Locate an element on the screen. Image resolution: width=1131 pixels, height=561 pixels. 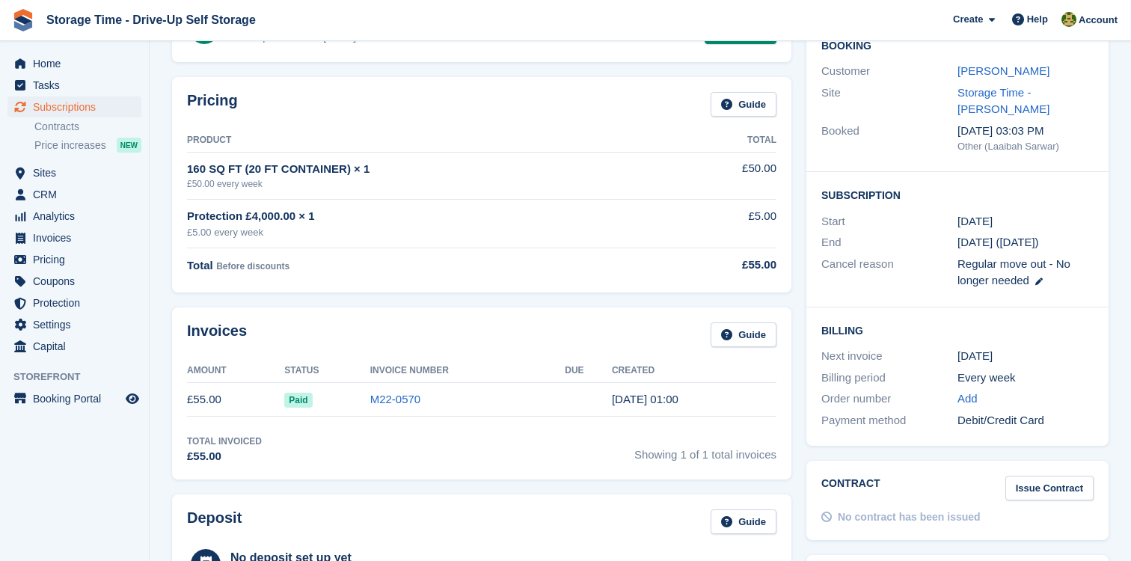
span: Total is located at coordinates (200, 265).